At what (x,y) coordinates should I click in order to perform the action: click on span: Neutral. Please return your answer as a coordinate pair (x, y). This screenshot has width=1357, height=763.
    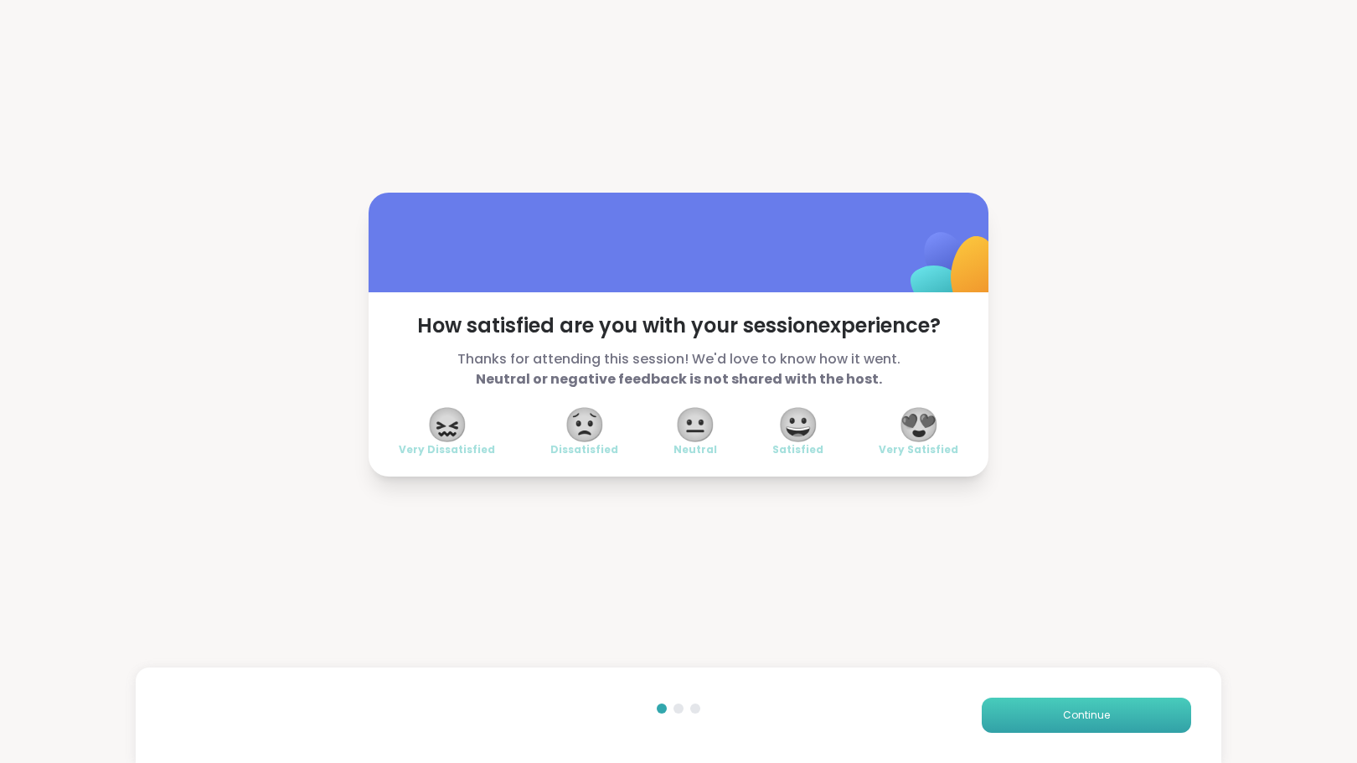
    Looking at the image, I should click on (695, 450).